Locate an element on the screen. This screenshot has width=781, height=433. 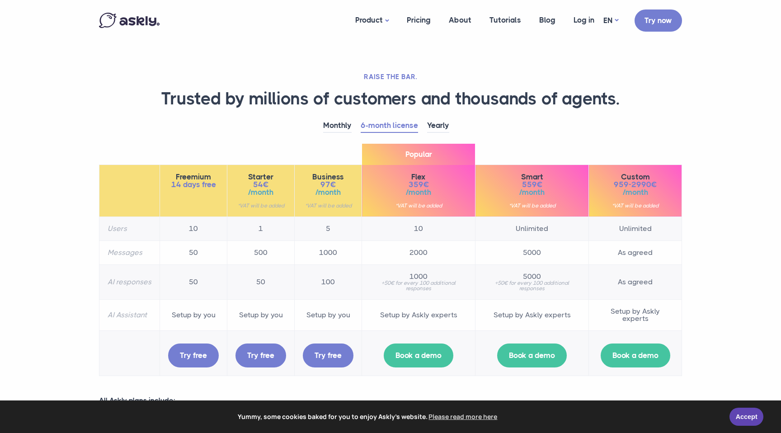
strong: All Askly plans include: is located at coordinates (137, 400).